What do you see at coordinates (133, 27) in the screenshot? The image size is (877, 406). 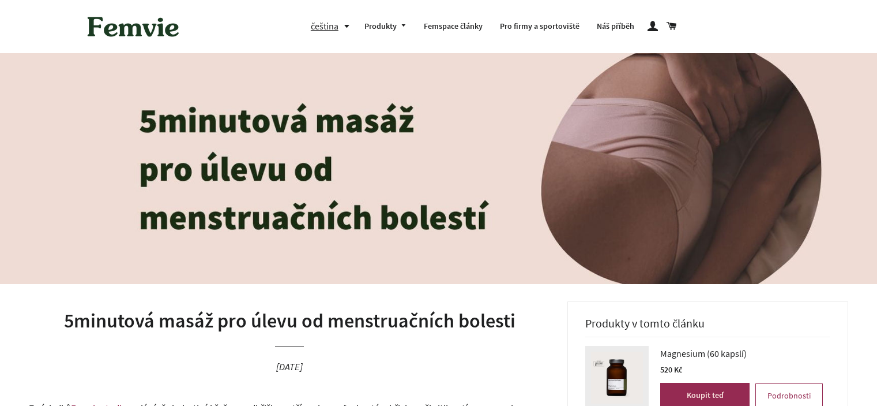 I see `img: Femvie` at bounding box center [133, 27].